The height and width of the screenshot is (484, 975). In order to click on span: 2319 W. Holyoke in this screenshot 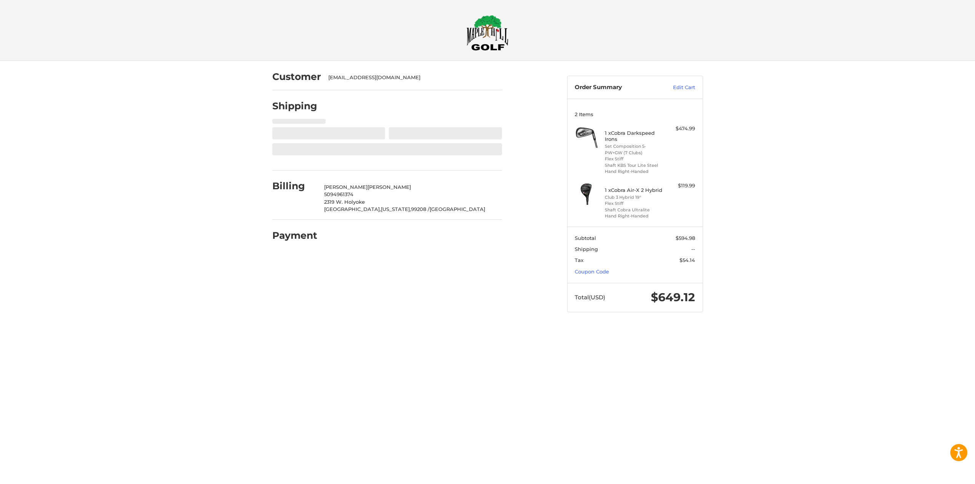, I will do `click(344, 202)`.